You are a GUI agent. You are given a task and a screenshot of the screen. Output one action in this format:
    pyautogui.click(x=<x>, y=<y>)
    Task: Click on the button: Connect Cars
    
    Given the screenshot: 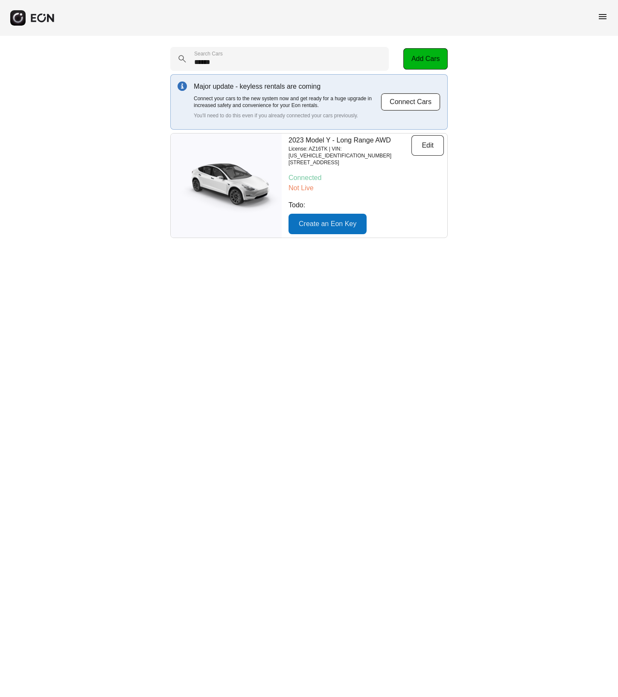 What is the action you would take?
    pyautogui.click(x=410, y=102)
    